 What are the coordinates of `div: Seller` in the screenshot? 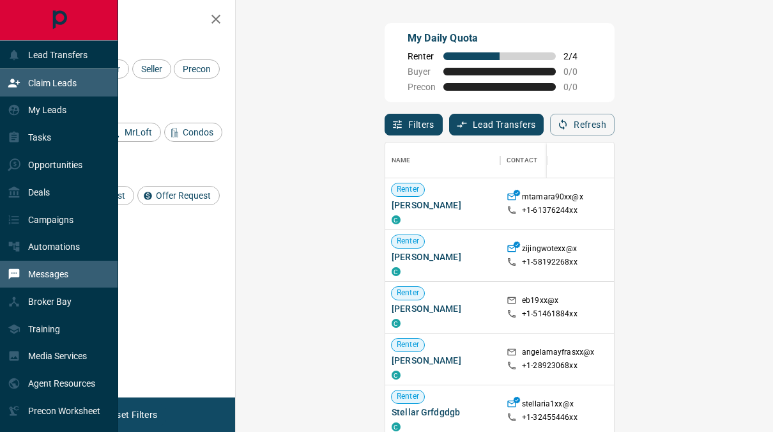 It's located at (151, 69).